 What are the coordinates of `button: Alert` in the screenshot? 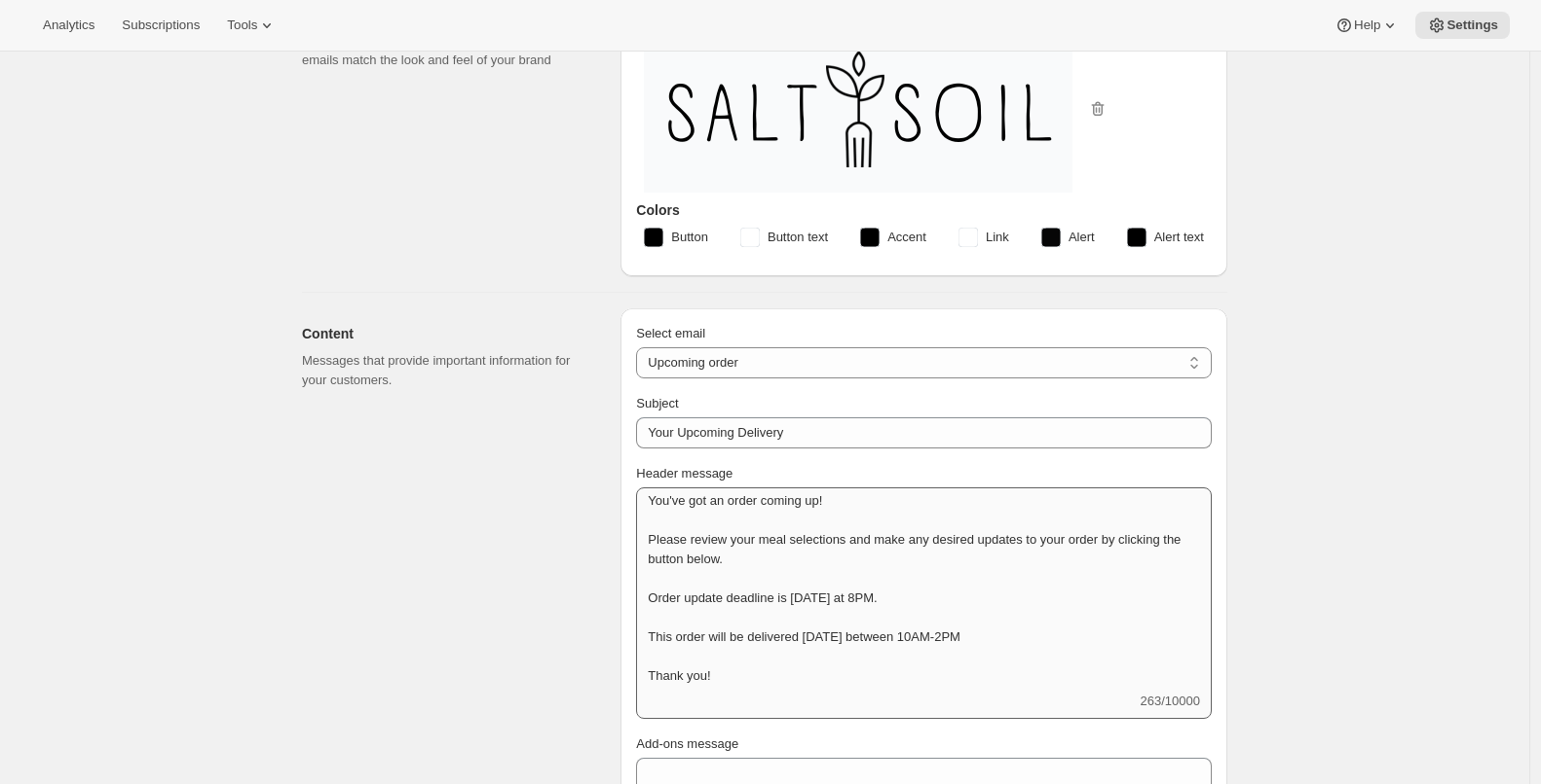 It's located at (1067, 237).